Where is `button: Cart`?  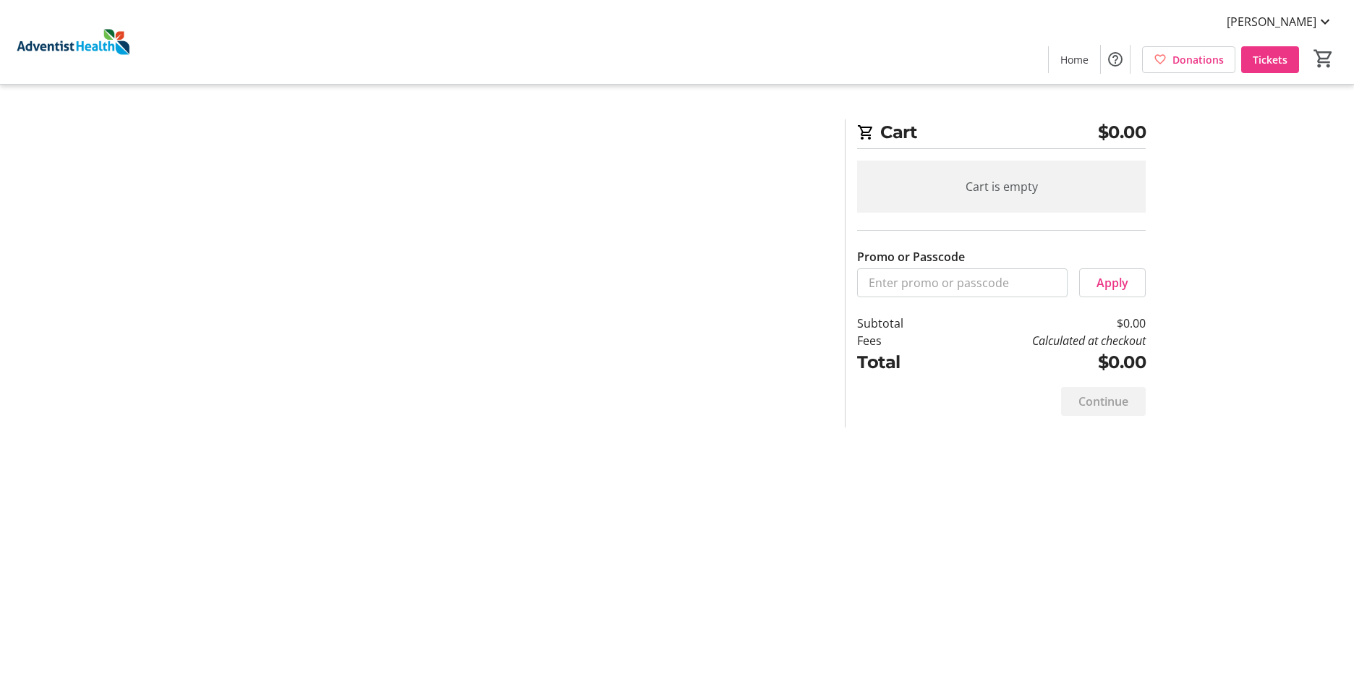 button: Cart is located at coordinates (1324, 59).